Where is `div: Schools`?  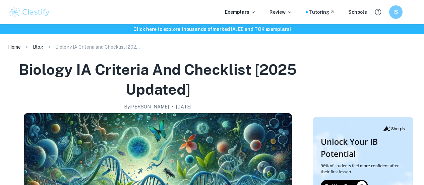
div: Schools is located at coordinates (358, 12).